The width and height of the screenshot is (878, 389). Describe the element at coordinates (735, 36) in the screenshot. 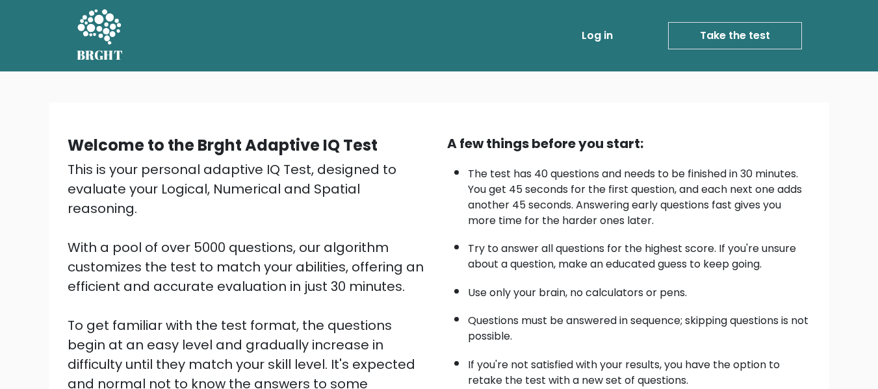

I see `a: Take the test` at that location.